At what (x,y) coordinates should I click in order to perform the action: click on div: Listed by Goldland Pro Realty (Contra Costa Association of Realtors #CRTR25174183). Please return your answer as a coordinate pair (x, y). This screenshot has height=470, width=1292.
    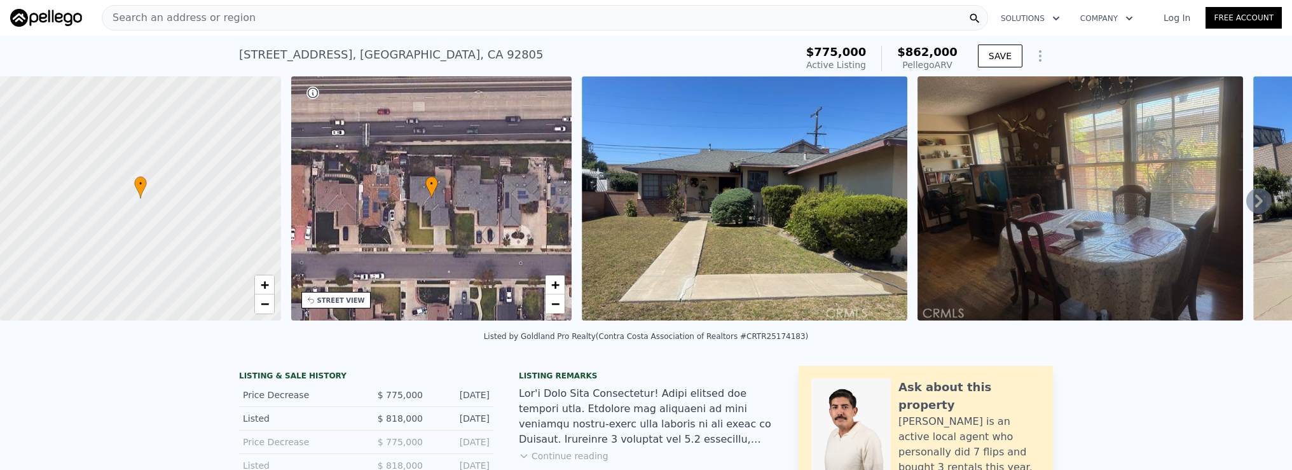
    Looking at the image, I should click on (646, 336).